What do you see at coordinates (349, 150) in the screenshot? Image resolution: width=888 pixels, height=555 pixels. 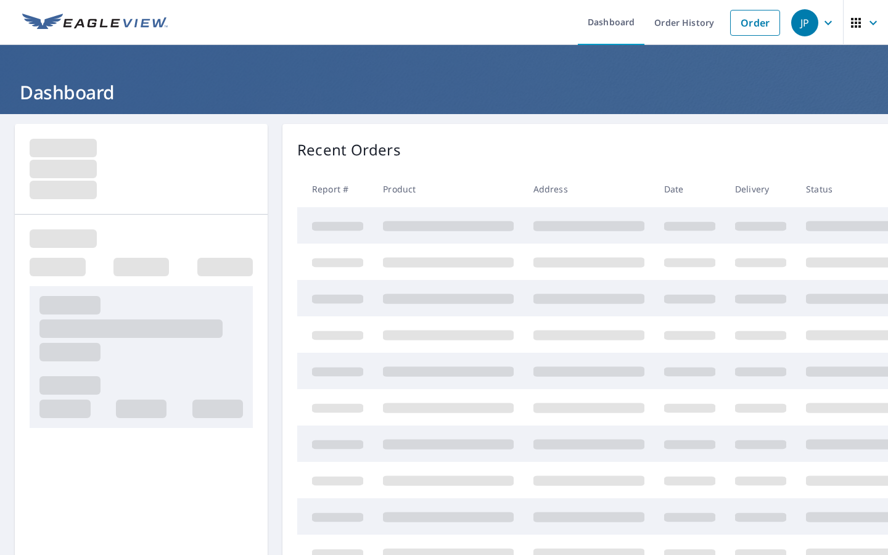 I see `p: Recent Orders` at bounding box center [349, 150].